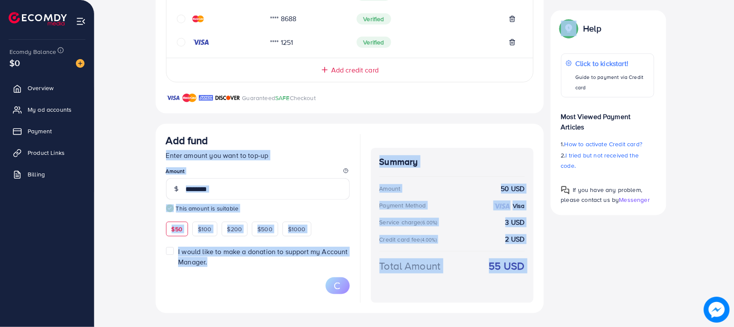 This screenshot has width=734, height=327. Describe the element at coordinates (258, 208) in the screenshot. I see `small: This amount is suitable` at that location.